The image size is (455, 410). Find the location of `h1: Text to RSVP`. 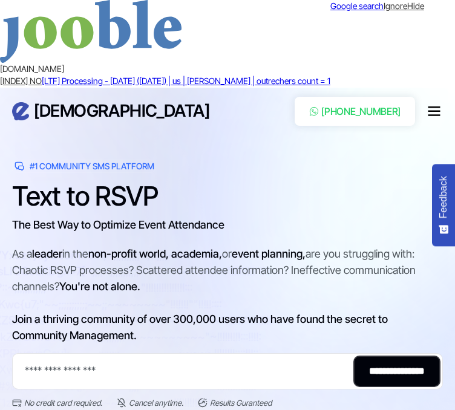

h1: Text to RSVP is located at coordinates (118, 196).